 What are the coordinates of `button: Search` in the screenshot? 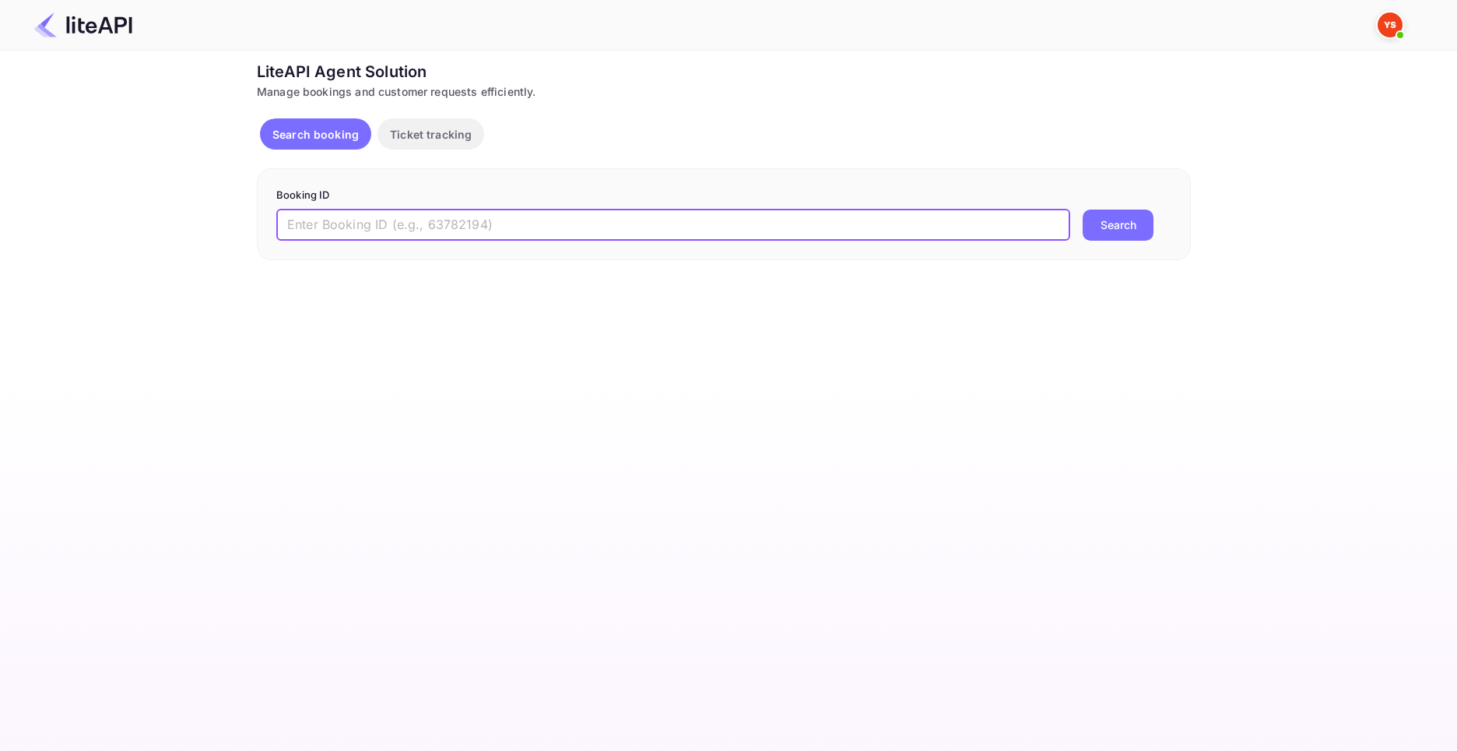 It's located at (1118, 225).